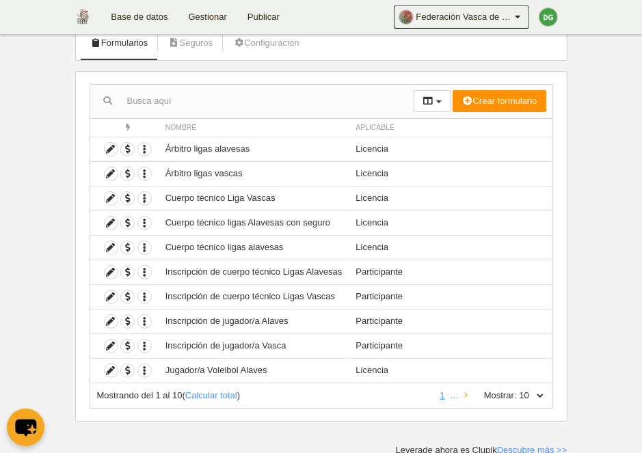  What do you see at coordinates (254, 371) in the screenshot?
I see `td: Jugador/a Voleibol Alaves` at bounding box center [254, 371].